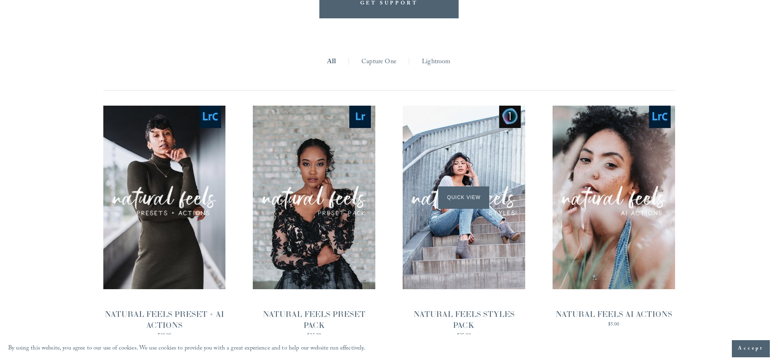 Image resolution: width=778 pixels, height=363 pixels. Describe the element at coordinates (379, 62) in the screenshot. I see `a: Capture One` at that location.